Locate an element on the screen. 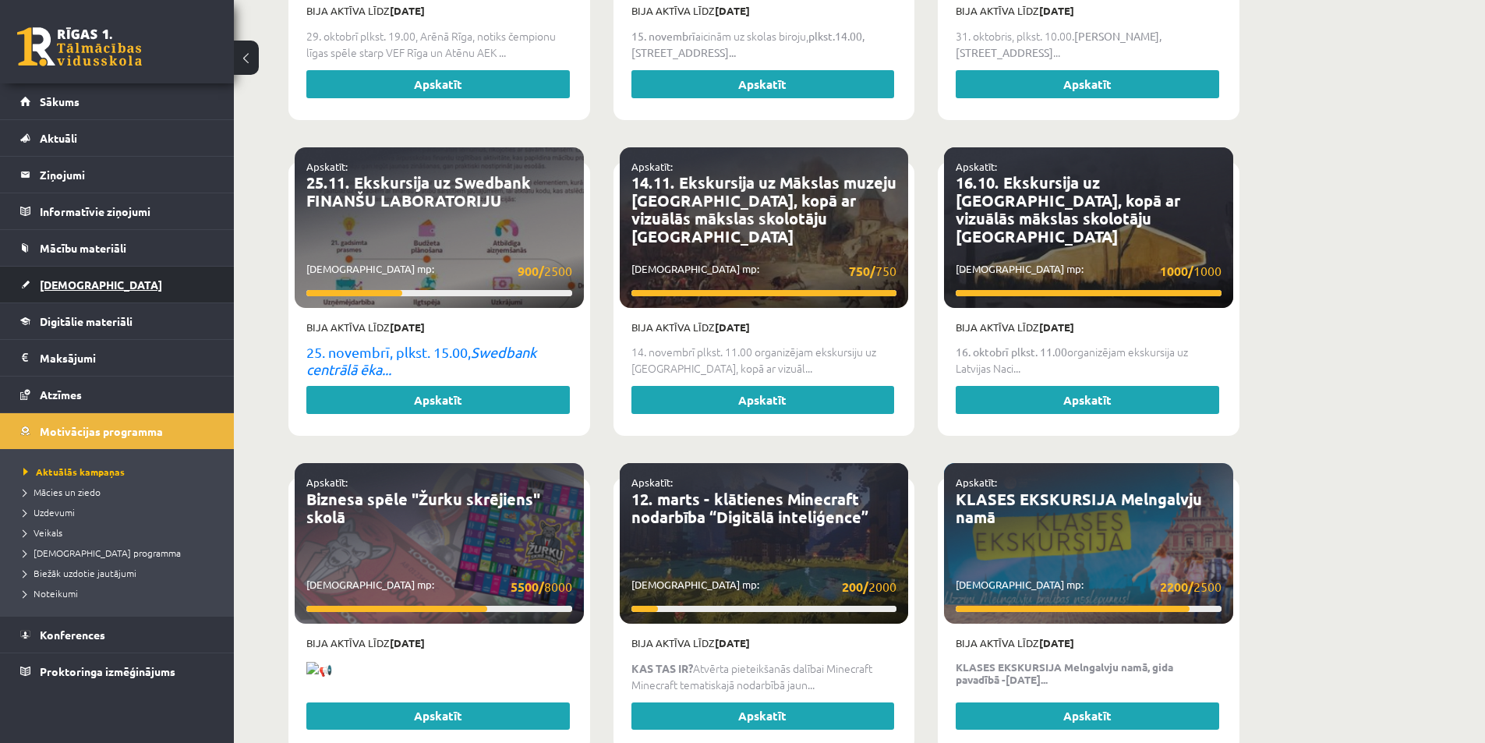  span: Noteikumi is located at coordinates (51, 593).